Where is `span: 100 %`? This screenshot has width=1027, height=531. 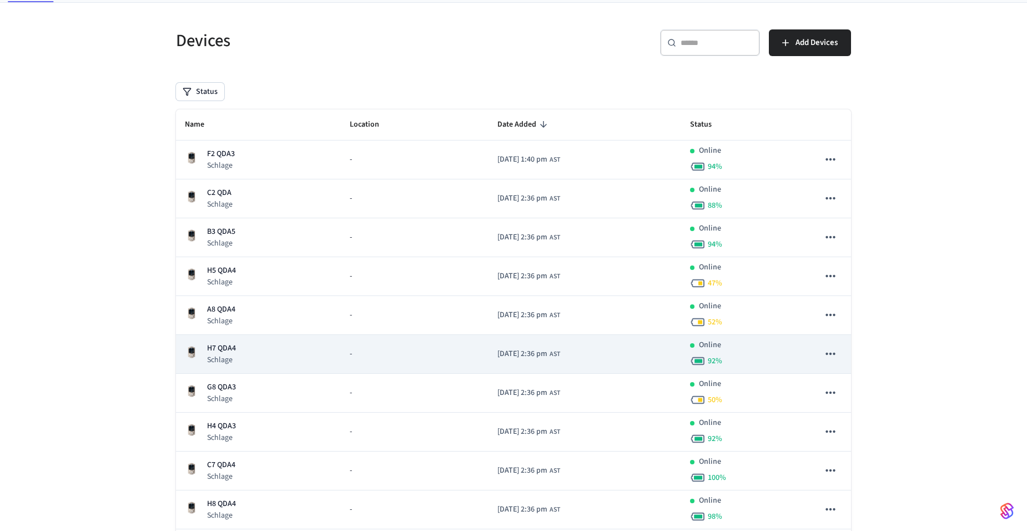 span: 100 % is located at coordinates (716, 477).